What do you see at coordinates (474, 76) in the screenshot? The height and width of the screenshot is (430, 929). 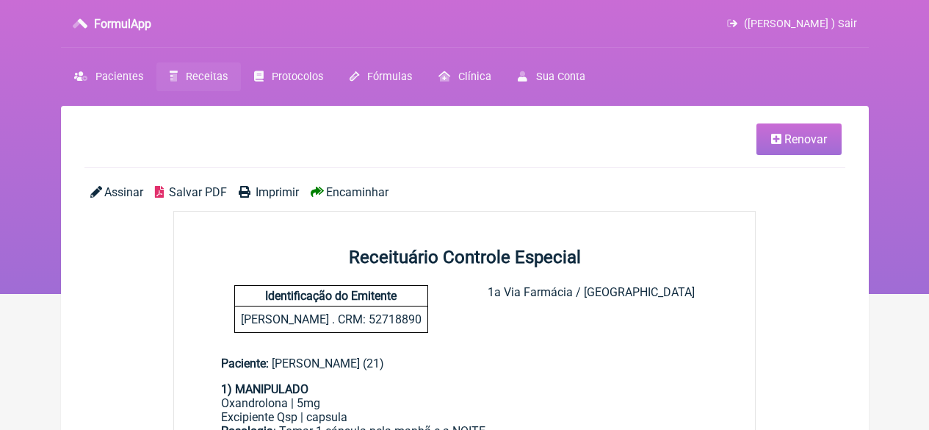 I see `span: Clínica` at bounding box center [474, 76].